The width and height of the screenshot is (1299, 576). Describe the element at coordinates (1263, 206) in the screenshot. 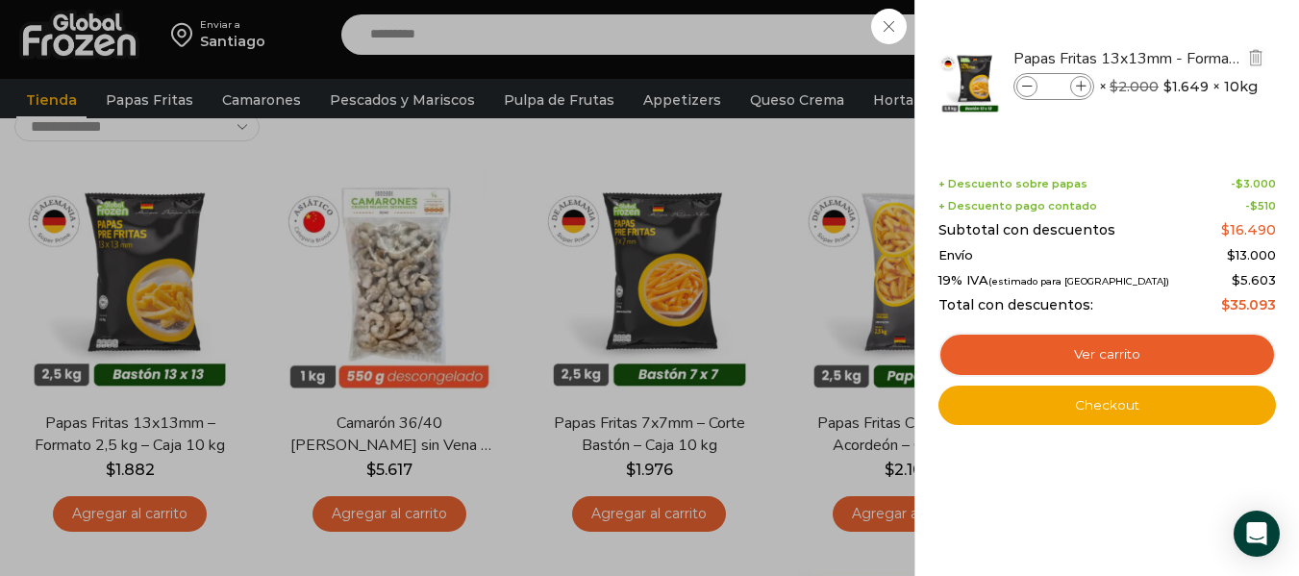

I see `bdi: 510` at that location.